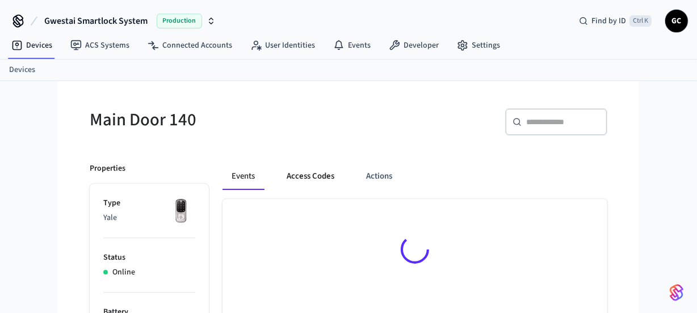 Image resolution: width=697 pixels, height=313 pixels. What do you see at coordinates (615, 21) in the screenshot?
I see `div: Find by IDCtrl K` at bounding box center [615, 21].